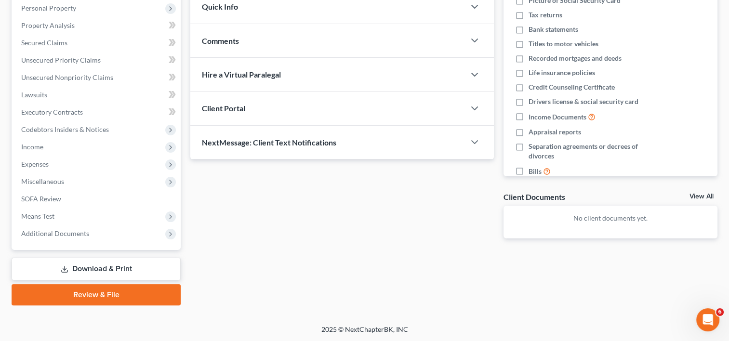 The image size is (729, 341). I want to click on div: Client Documents, so click(534, 196).